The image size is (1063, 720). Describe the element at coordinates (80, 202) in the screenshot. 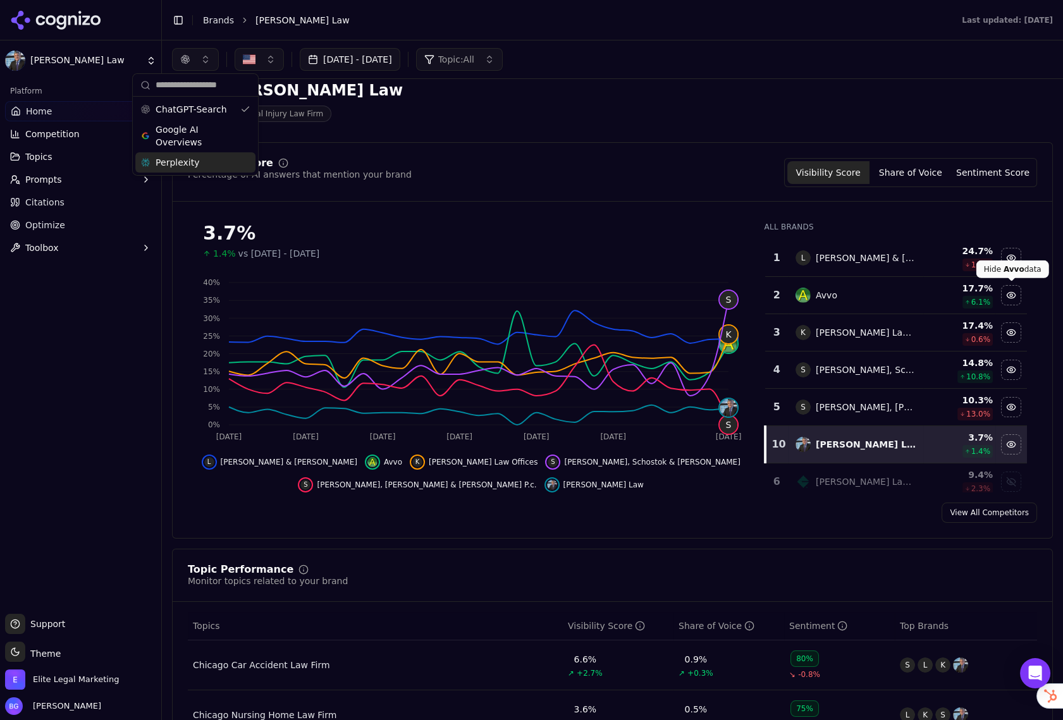

I see `a: Citations` at that location.